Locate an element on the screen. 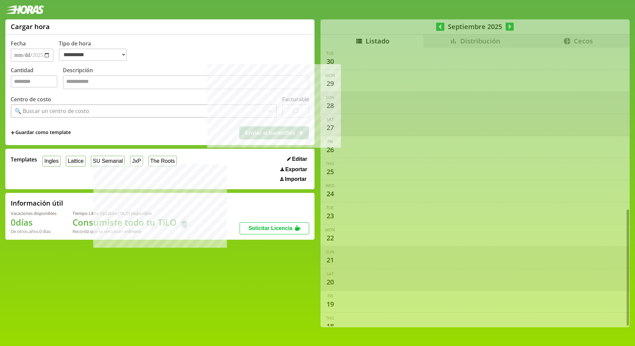  select: Tipo de hora is located at coordinates (93, 55).